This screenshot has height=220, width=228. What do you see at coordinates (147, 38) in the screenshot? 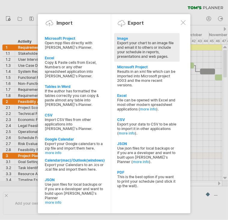
I see `div: Image` at bounding box center [147, 38].